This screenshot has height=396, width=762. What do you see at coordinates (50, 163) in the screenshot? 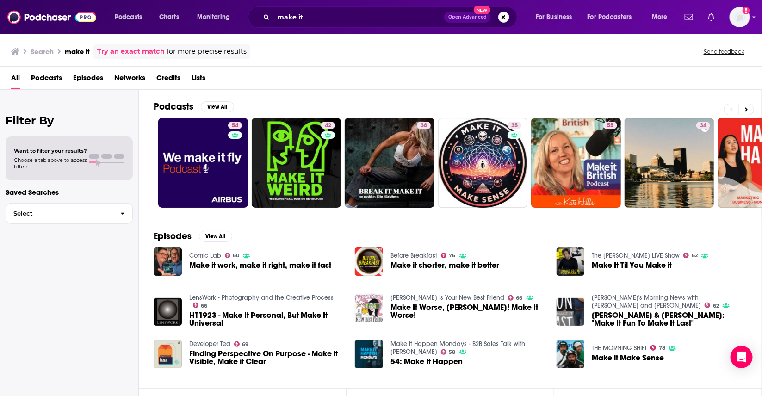
I see `span: Choose a tab above to access filters.` at bounding box center [50, 163].